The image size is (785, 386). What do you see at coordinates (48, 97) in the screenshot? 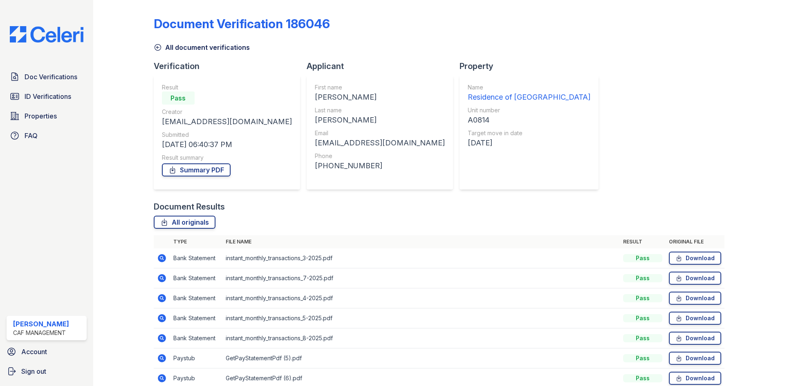
I see `span: ID Verifications` at bounding box center [48, 97].